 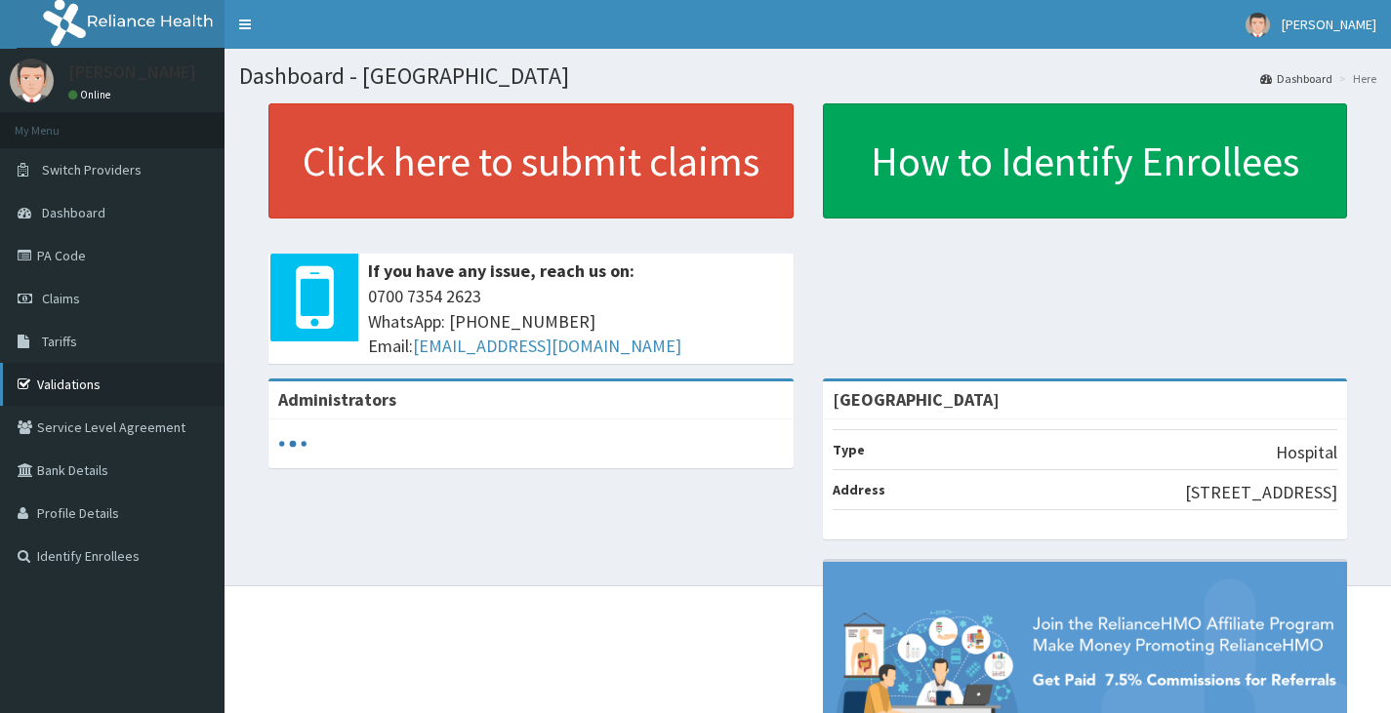 What do you see at coordinates (92, 170) in the screenshot?
I see `span: Switch Providers` at bounding box center [92, 170].